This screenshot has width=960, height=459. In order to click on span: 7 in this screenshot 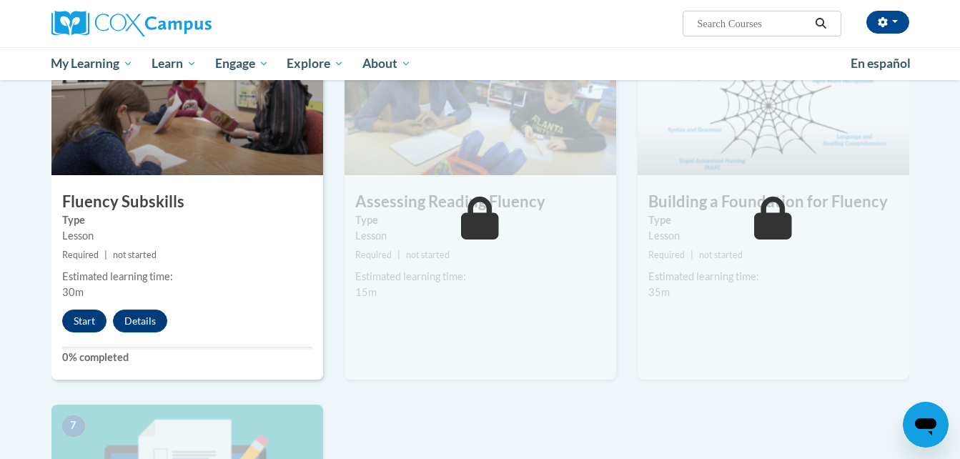, I will do `click(74, 426)`.